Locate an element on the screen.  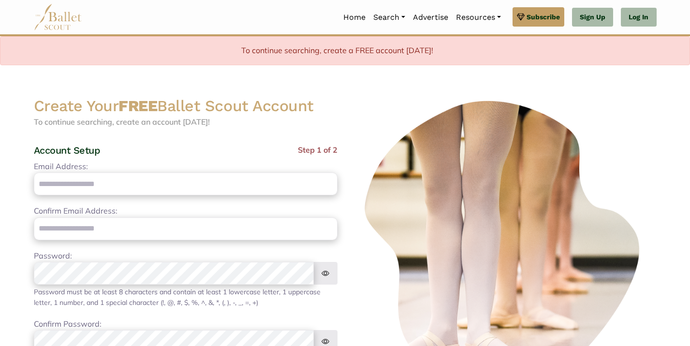
img: gem.svg is located at coordinates (521, 17).